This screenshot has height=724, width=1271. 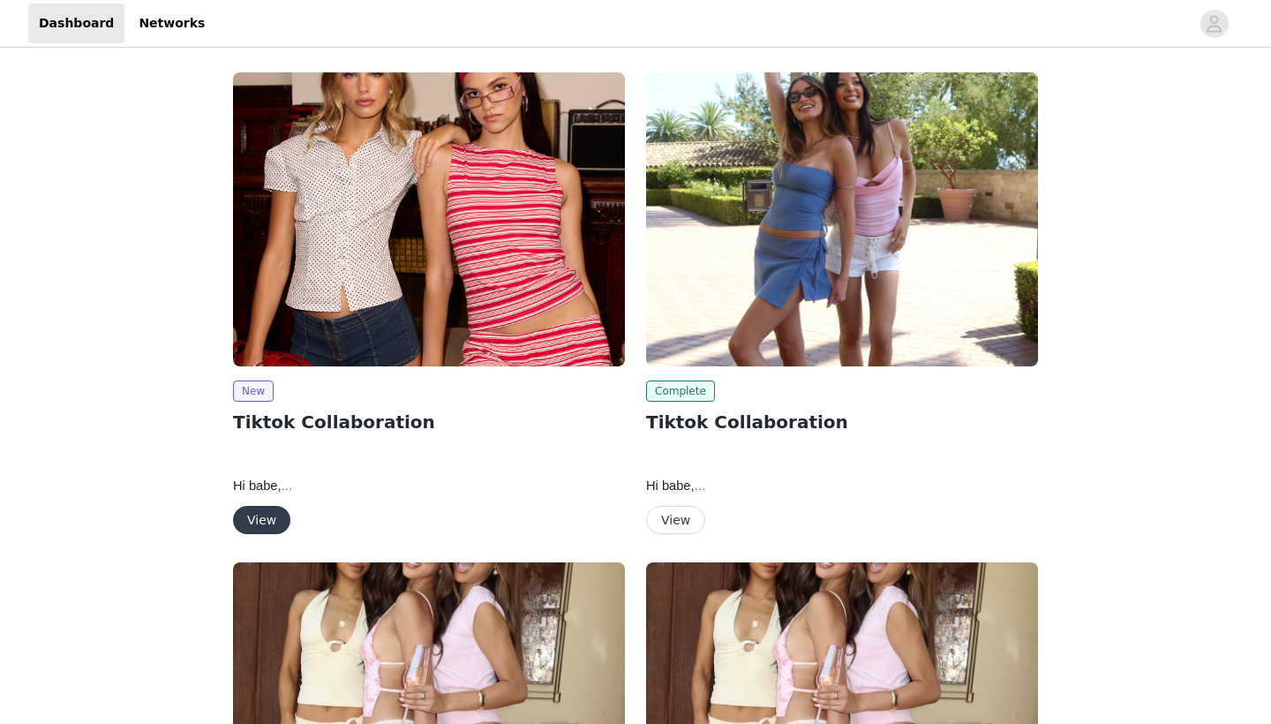 What do you see at coordinates (76, 23) in the screenshot?
I see `a: Dashboard` at bounding box center [76, 23].